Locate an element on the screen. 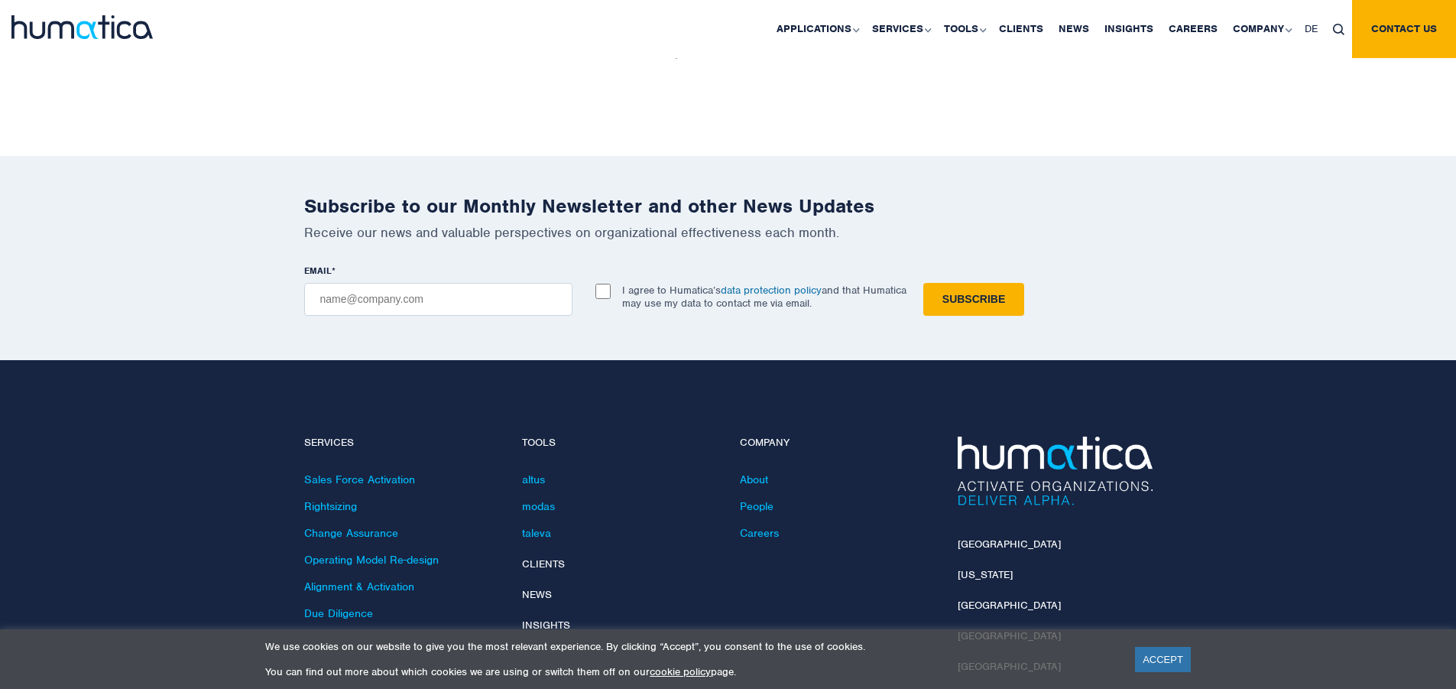  a: Clients is located at coordinates (543, 563).